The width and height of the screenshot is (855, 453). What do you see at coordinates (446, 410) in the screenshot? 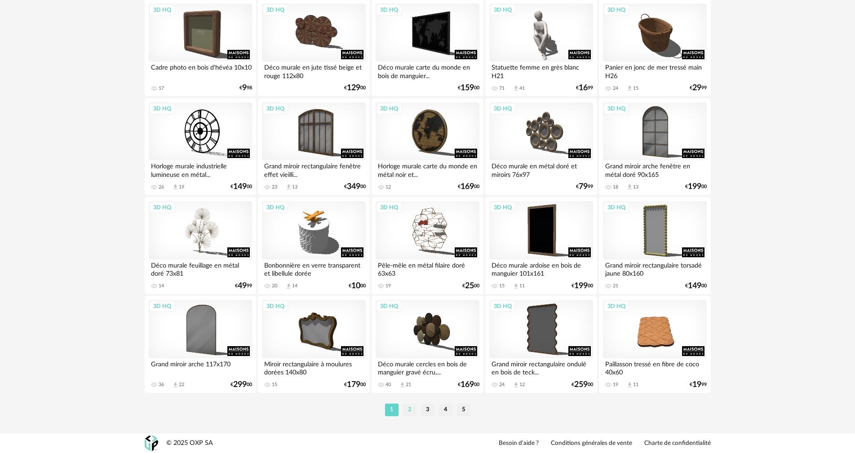
I see `li: 4` at bounding box center [446, 410].